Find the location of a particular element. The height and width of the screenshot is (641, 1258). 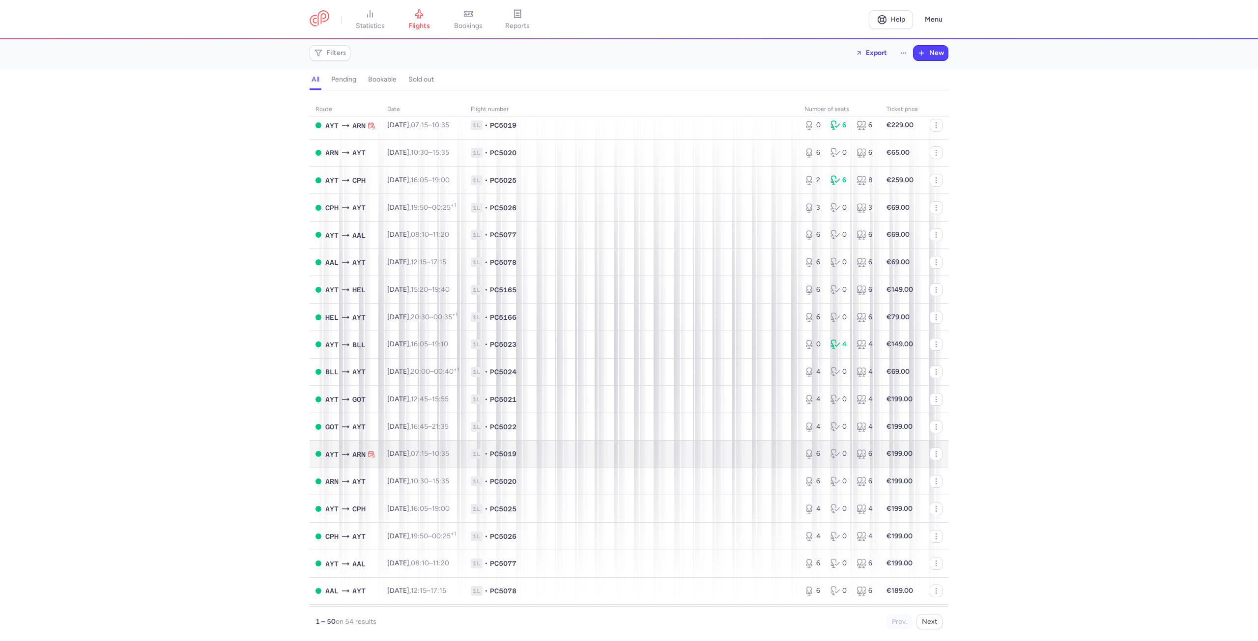

sup: +1 is located at coordinates (453, 205).